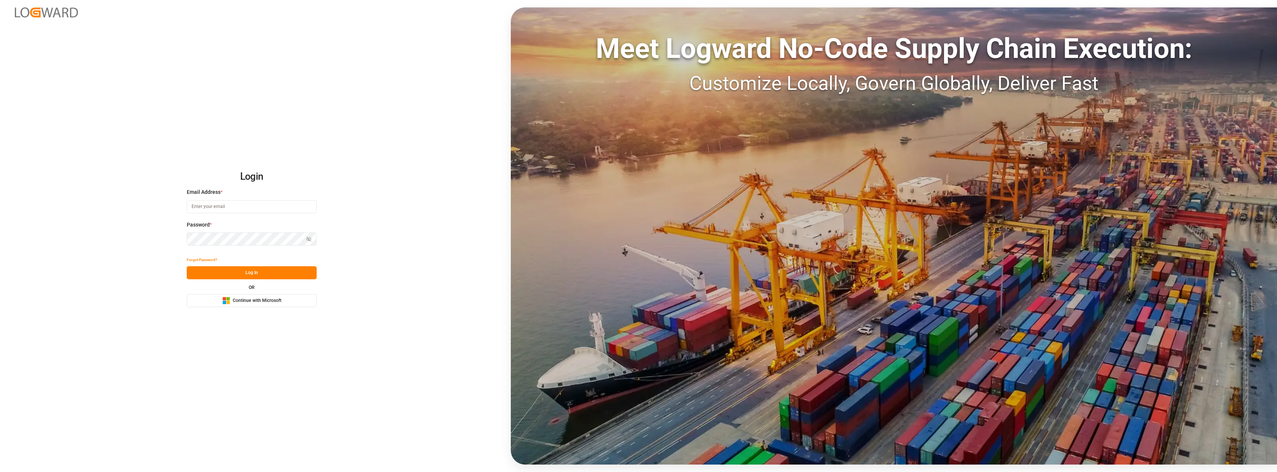  I want to click on button: Log In, so click(252, 272).